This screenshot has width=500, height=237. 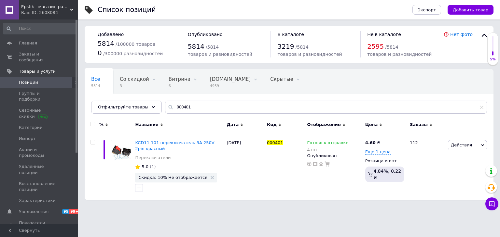 What do you see at coordinates (134, 86) in the screenshot?
I see `span: 3` at bounding box center [134, 86].